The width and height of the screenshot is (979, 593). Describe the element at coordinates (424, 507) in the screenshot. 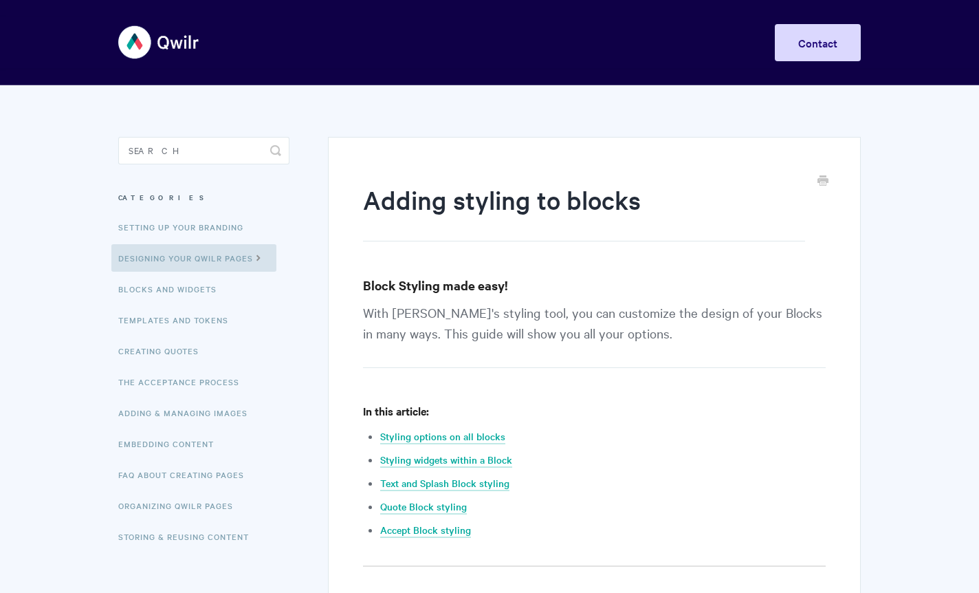

I see `a: Quote Block styling` at that location.